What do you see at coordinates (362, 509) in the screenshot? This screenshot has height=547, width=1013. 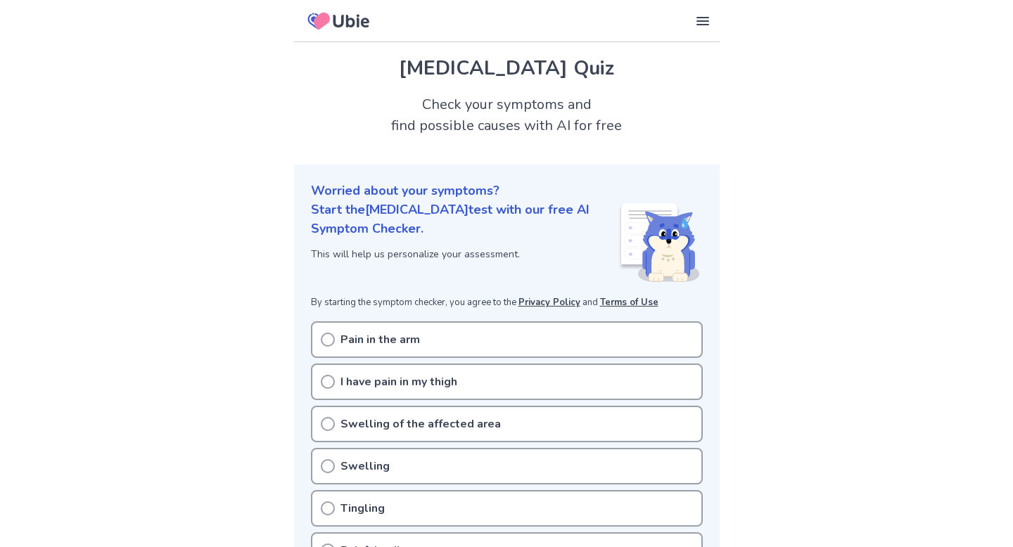 I see `p: Tingling` at bounding box center [362, 509].